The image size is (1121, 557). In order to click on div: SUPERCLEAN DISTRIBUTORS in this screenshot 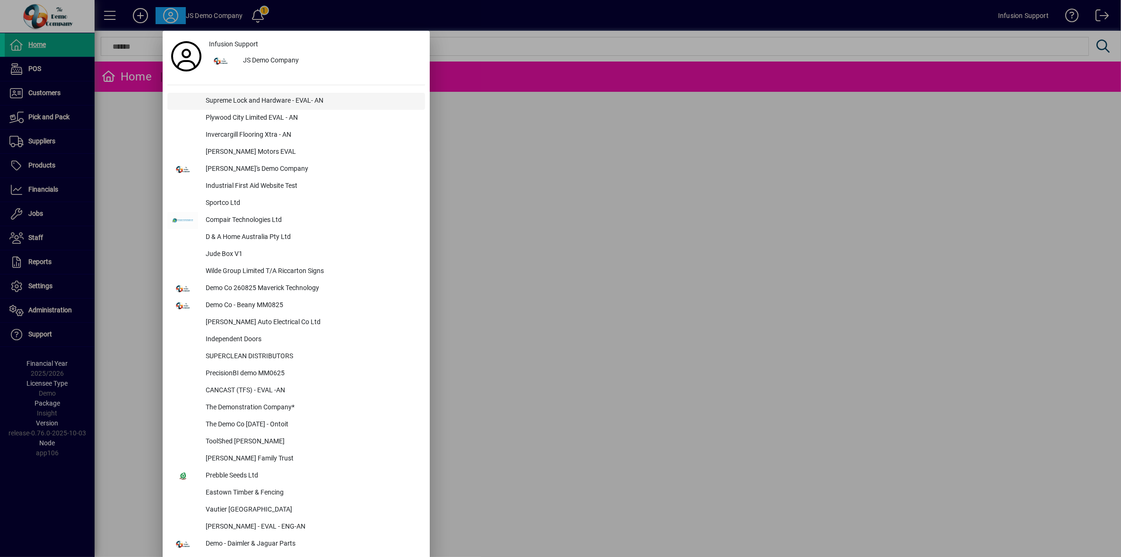, I will do `click(312, 357)`.